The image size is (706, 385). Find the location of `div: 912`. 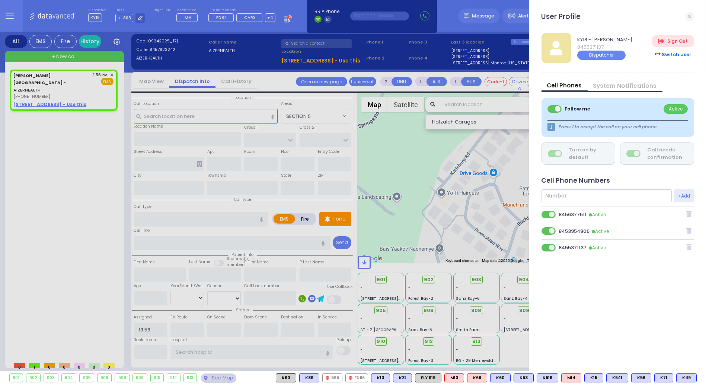

div: 912 is located at coordinates (173, 378).